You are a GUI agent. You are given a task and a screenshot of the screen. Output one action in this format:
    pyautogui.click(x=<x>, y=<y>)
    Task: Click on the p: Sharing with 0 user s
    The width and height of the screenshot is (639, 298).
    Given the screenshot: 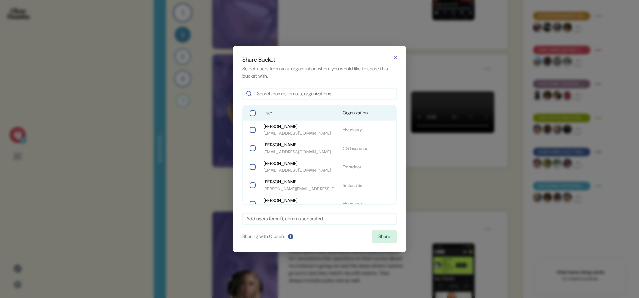 What is the action you would take?
    pyautogui.click(x=264, y=236)
    